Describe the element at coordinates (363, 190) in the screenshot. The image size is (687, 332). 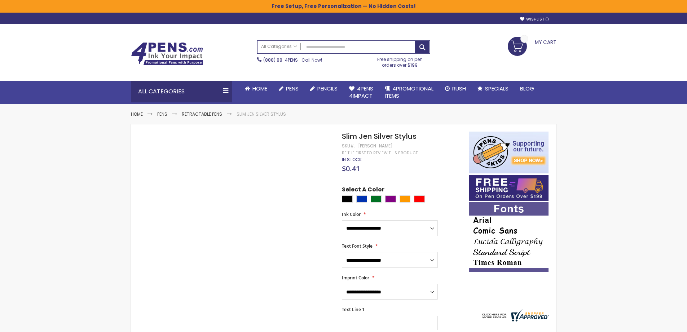
I see `span: Select A Color` at that location.